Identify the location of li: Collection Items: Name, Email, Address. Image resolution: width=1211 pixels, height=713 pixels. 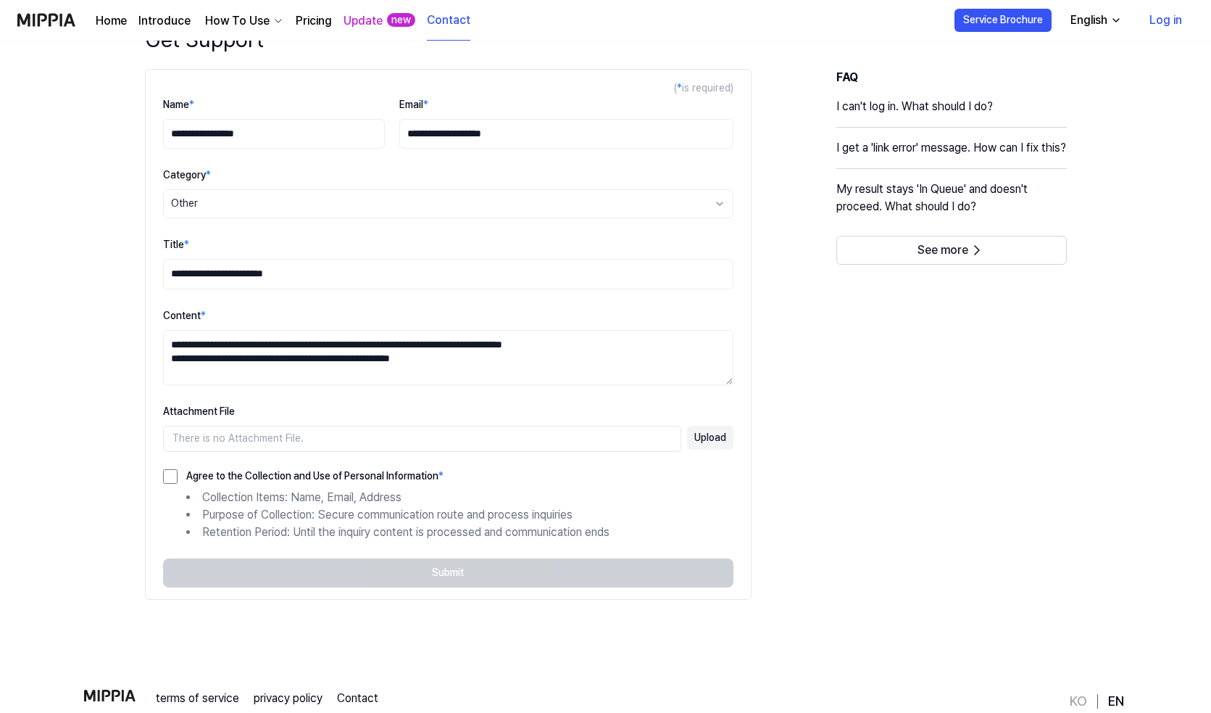
(460, 497).